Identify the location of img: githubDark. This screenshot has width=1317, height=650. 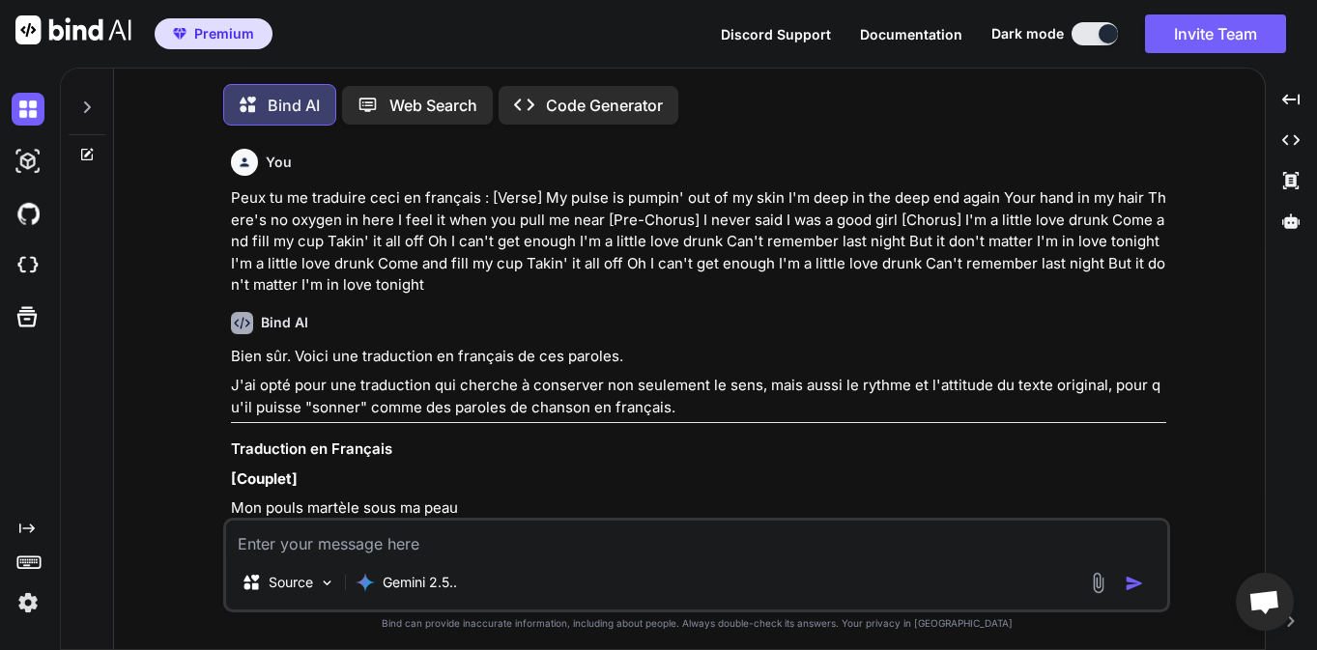
(28, 214).